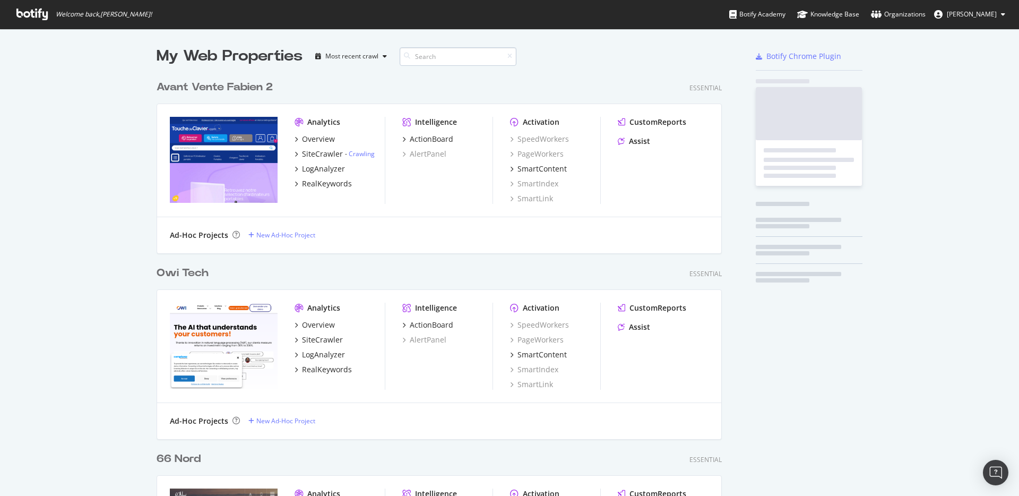 The image size is (1019, 496). I want to click on a: 66 Nord, so click(180, 458).